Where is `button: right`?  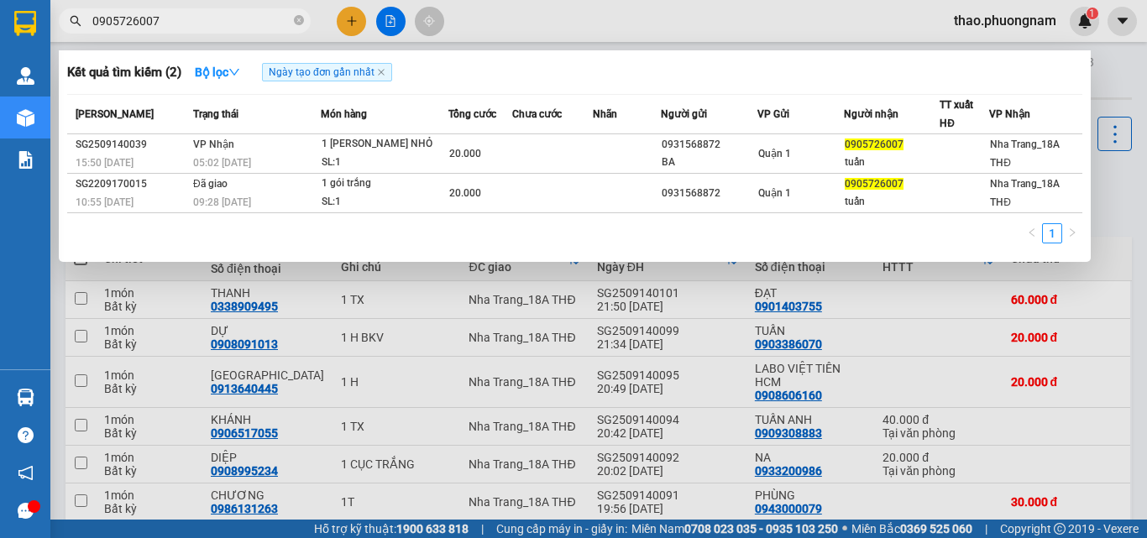 button: right is located at coordinates (1072, 233).